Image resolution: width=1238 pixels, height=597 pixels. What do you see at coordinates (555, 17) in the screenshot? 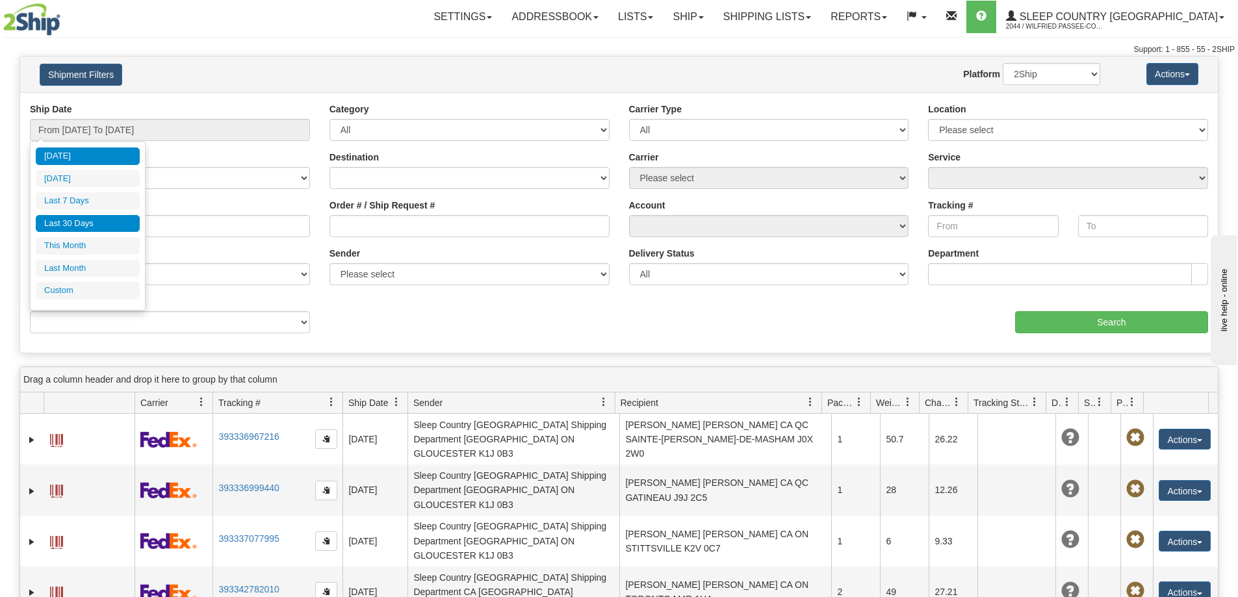
I see `a: Addressbook` at bounding box center [555, 17].